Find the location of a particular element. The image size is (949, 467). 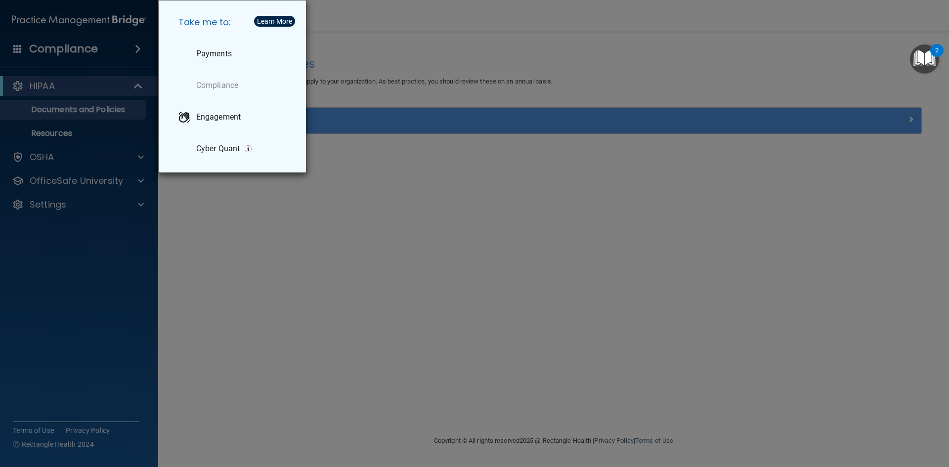

p: Engagement is located at coordinates (218, 117).